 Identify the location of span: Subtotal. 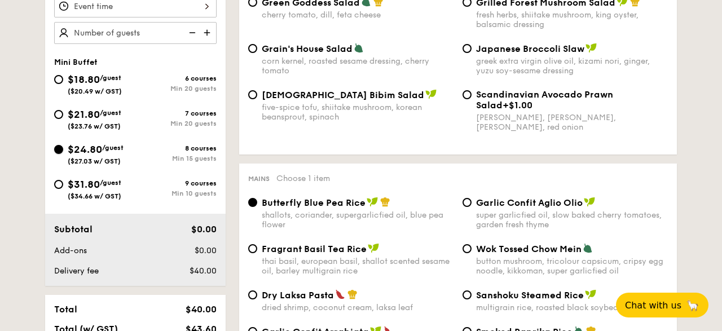
(73, 229).